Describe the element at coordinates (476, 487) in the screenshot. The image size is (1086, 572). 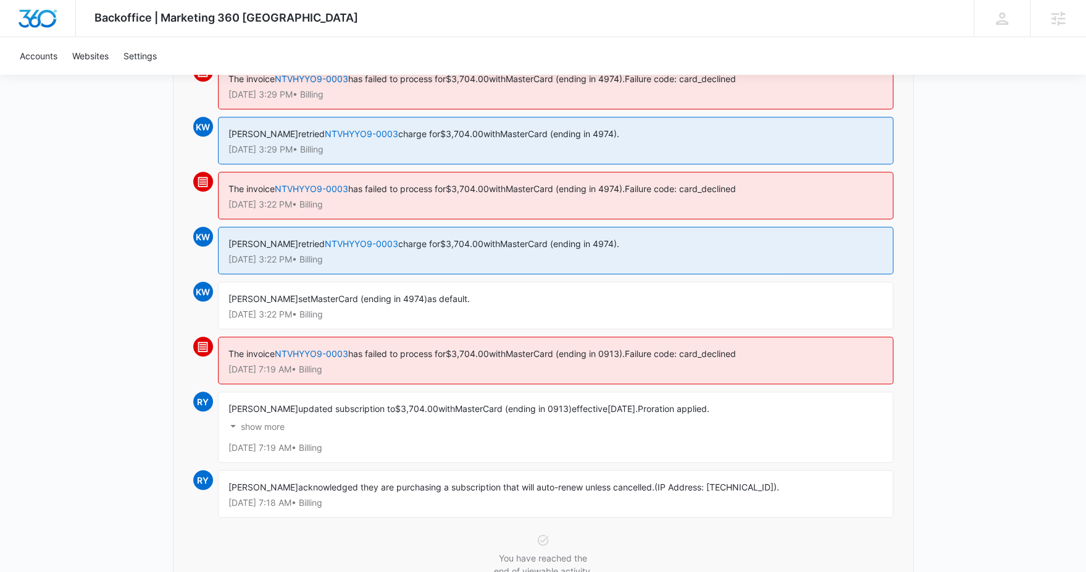
I see `span: acknowledged they are purchasing a subscription that will auto-renew unless cancelled.` at that location.